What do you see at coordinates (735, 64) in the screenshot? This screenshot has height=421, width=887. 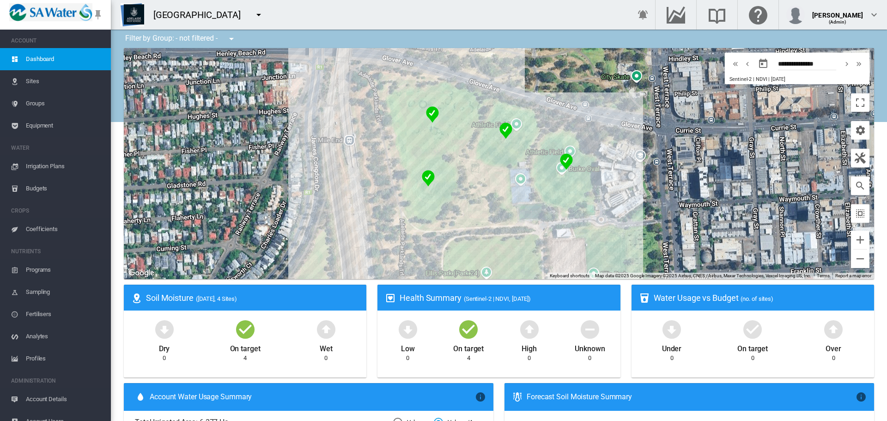 I see `md-icon: icon-chevron-double-left` at bounding box center [735, 64].